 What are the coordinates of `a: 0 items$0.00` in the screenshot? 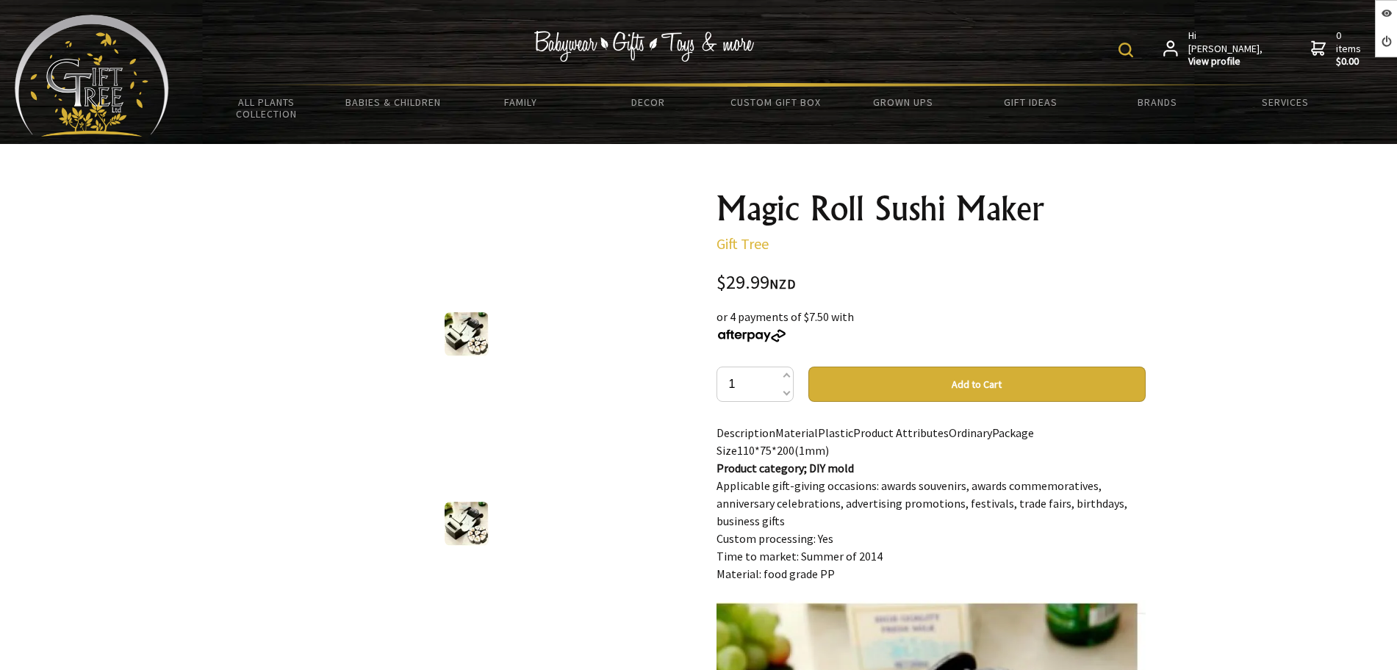 It's located at (1338, 49).